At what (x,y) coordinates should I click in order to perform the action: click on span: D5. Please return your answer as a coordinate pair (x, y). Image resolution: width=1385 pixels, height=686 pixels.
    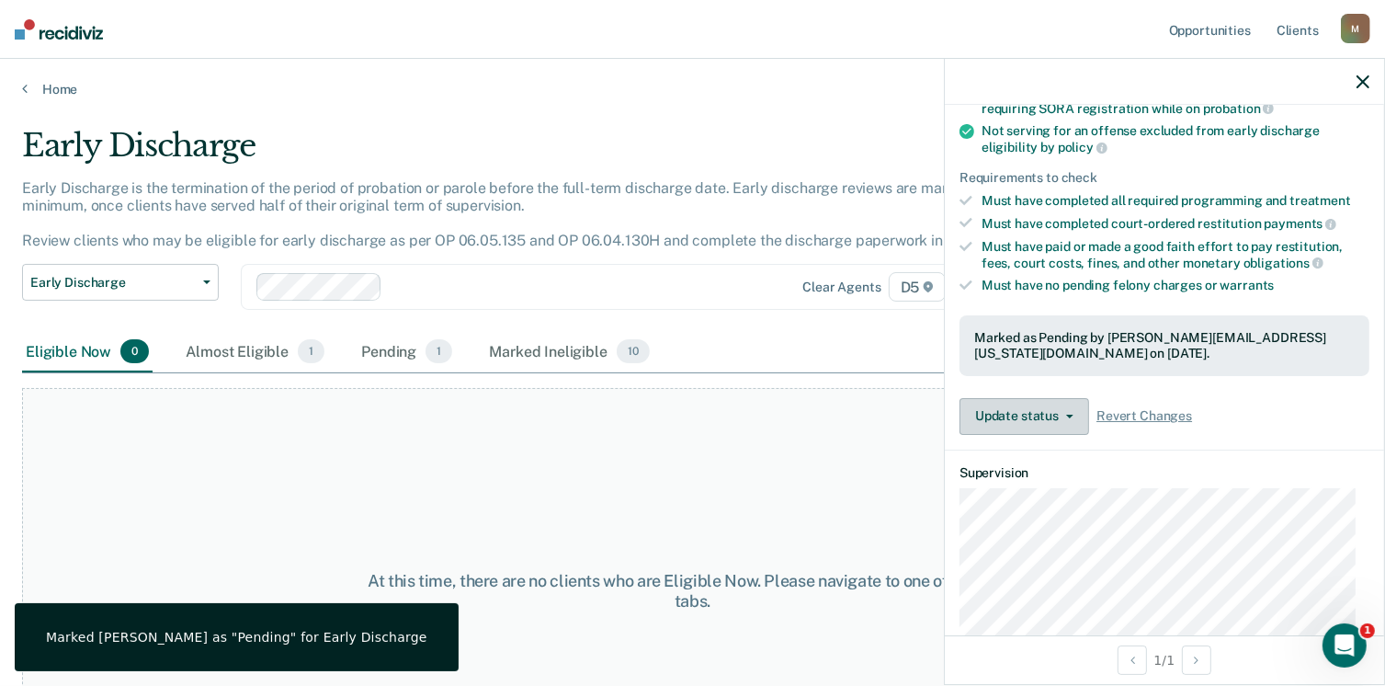
    Looking at the image, I should click on (917, 287).